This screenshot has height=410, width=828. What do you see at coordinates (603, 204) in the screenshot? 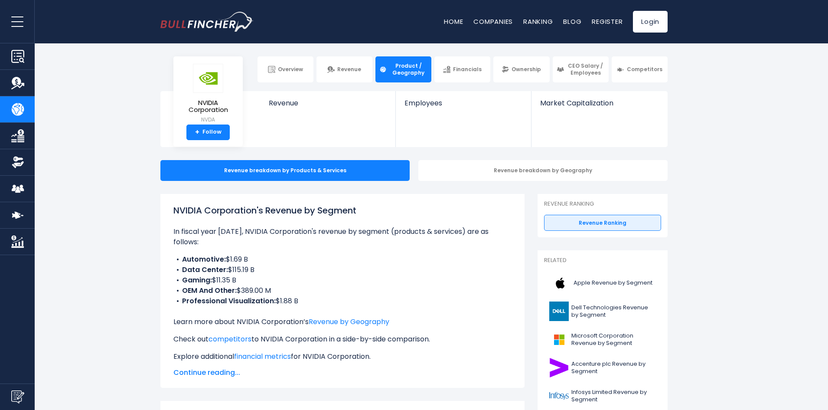
I see `p: Revenue Ranking` at bounding box center [603, 204].